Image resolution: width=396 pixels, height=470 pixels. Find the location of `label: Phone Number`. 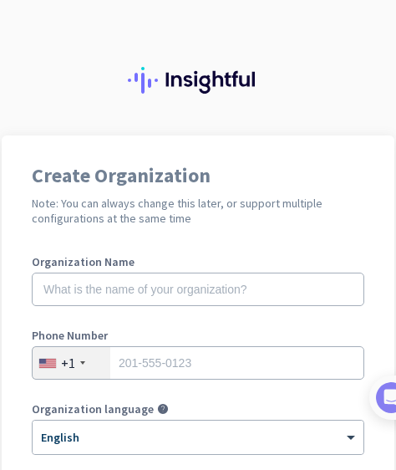

label: Phone Number is located at coordinates (198, 335).